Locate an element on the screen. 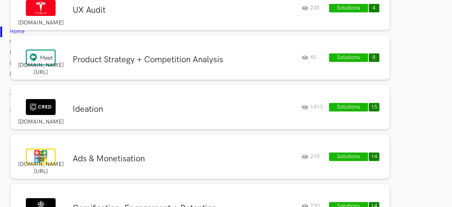  img: Cred_logo_0709211000 is located at coordinates (41, 107).